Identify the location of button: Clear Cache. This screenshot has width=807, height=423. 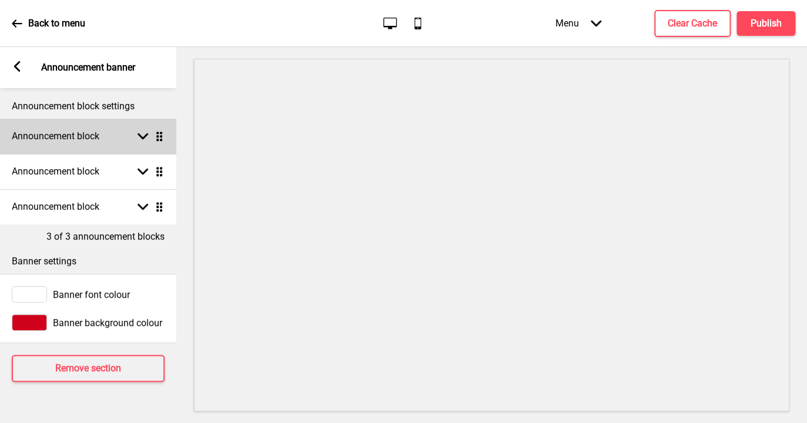
(692, 24).